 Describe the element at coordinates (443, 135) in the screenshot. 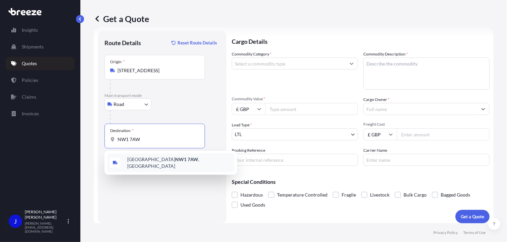

I see `input: Enter amount` at that location.